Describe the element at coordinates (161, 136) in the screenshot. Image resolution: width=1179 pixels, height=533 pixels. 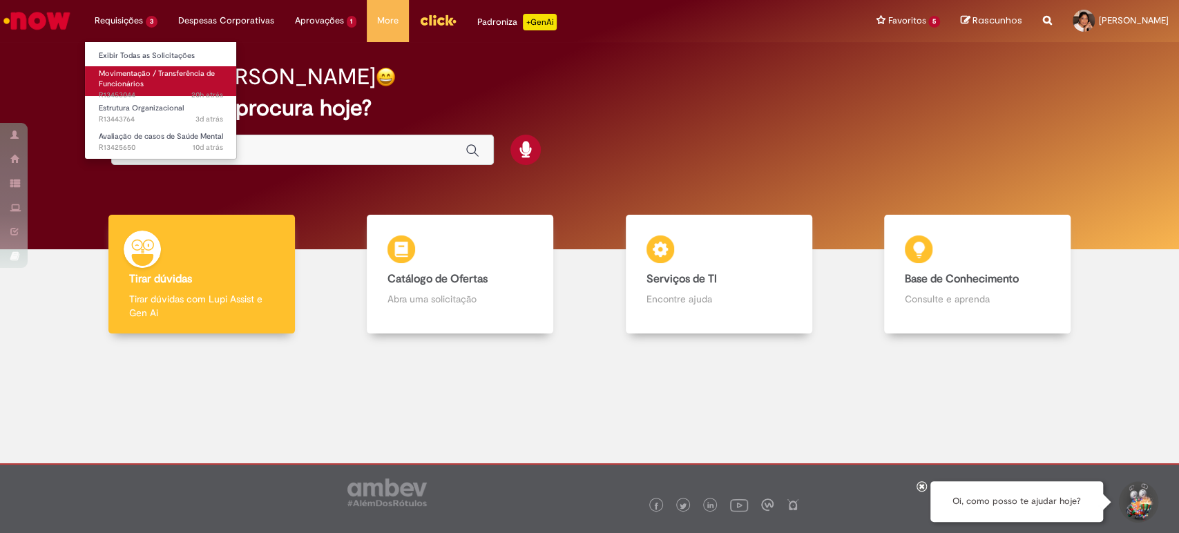
I see `span: Avaliação de casos de Saúde Mental` at that location.